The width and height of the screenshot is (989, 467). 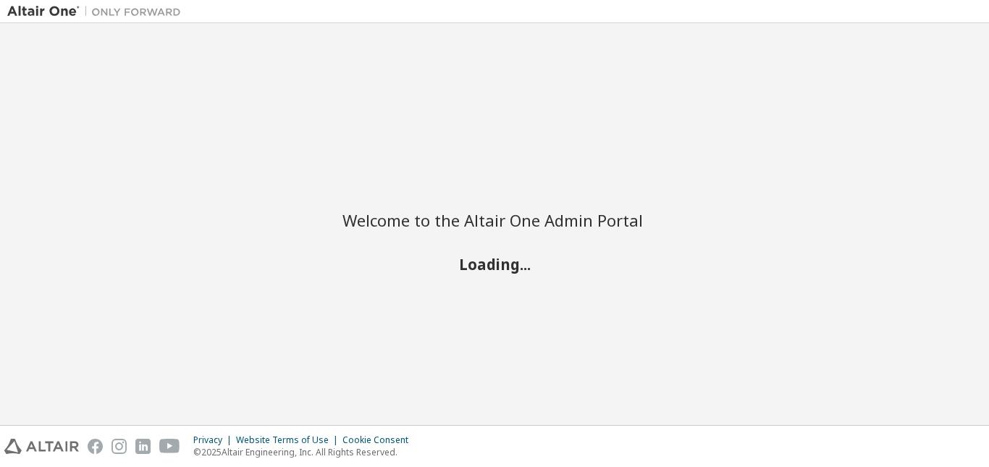 What do you see at coordinates (41, 446) in the screenshot?
I see `img: altair_logo.svg` at bounding box center [41, 446].